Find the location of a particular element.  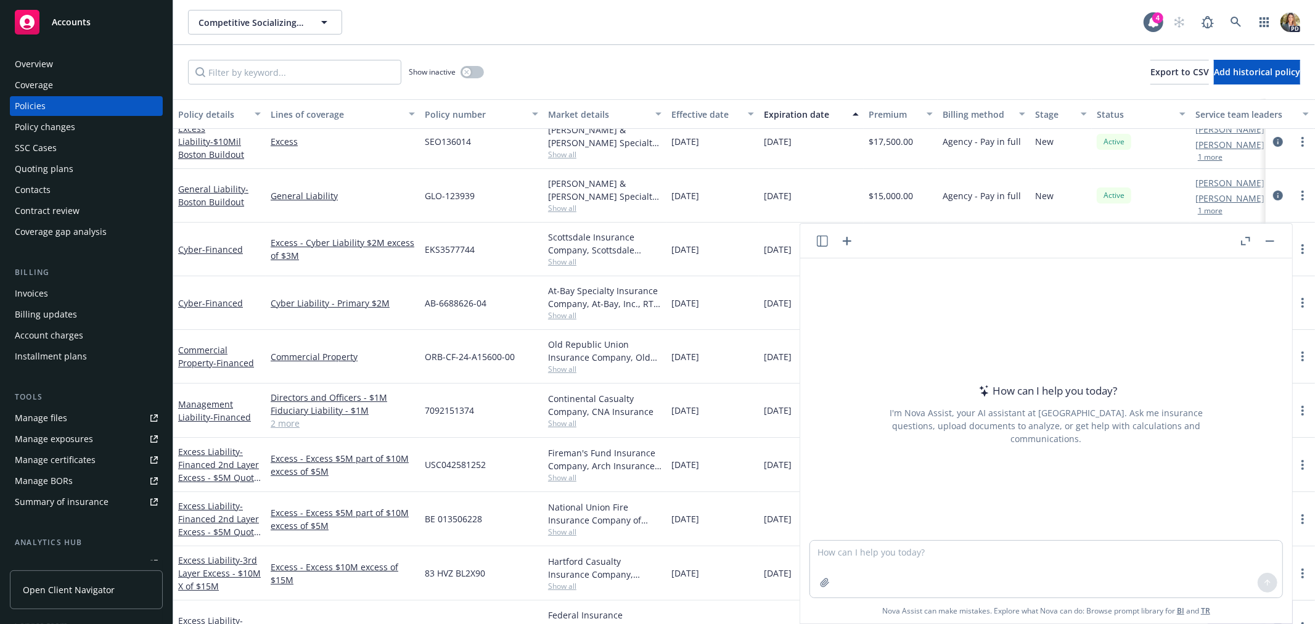

div: Account charges is located at coordinates (49, 335).